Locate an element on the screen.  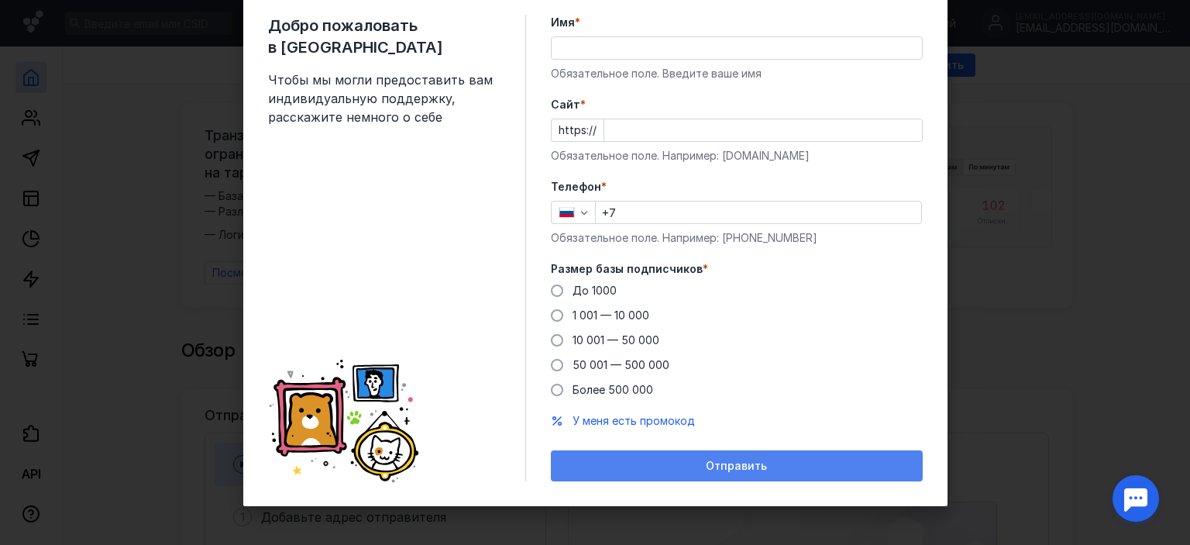
span: Отправить is located at coordinates (736, 466).